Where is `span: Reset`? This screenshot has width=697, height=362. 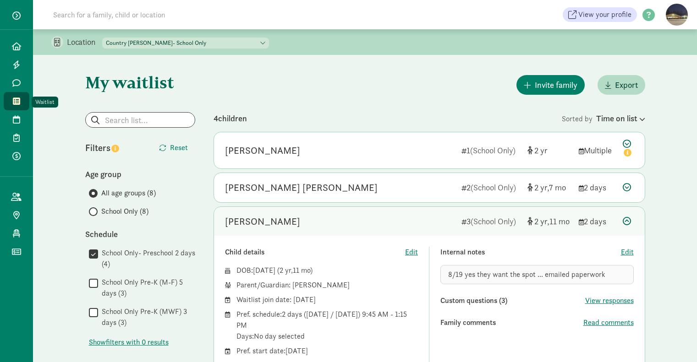
span: Reset is located at coordinates (179, 148).